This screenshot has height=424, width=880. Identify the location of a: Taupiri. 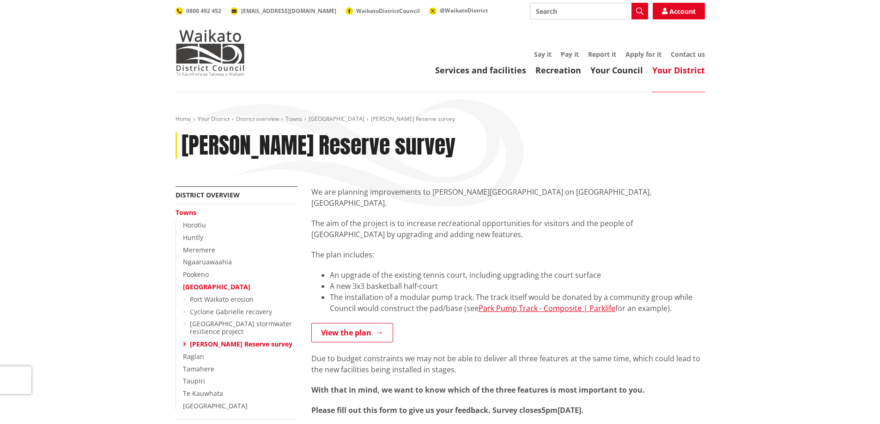
(194, 381).